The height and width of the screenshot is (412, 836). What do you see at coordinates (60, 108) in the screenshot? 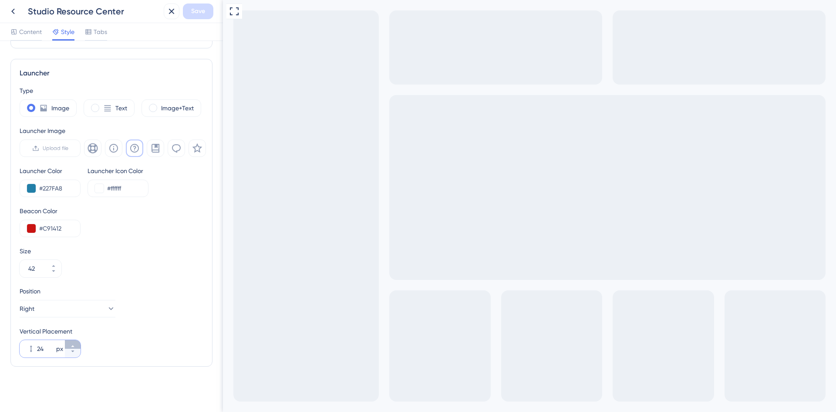
I see `label: Image` at bounding box center [60, 108].